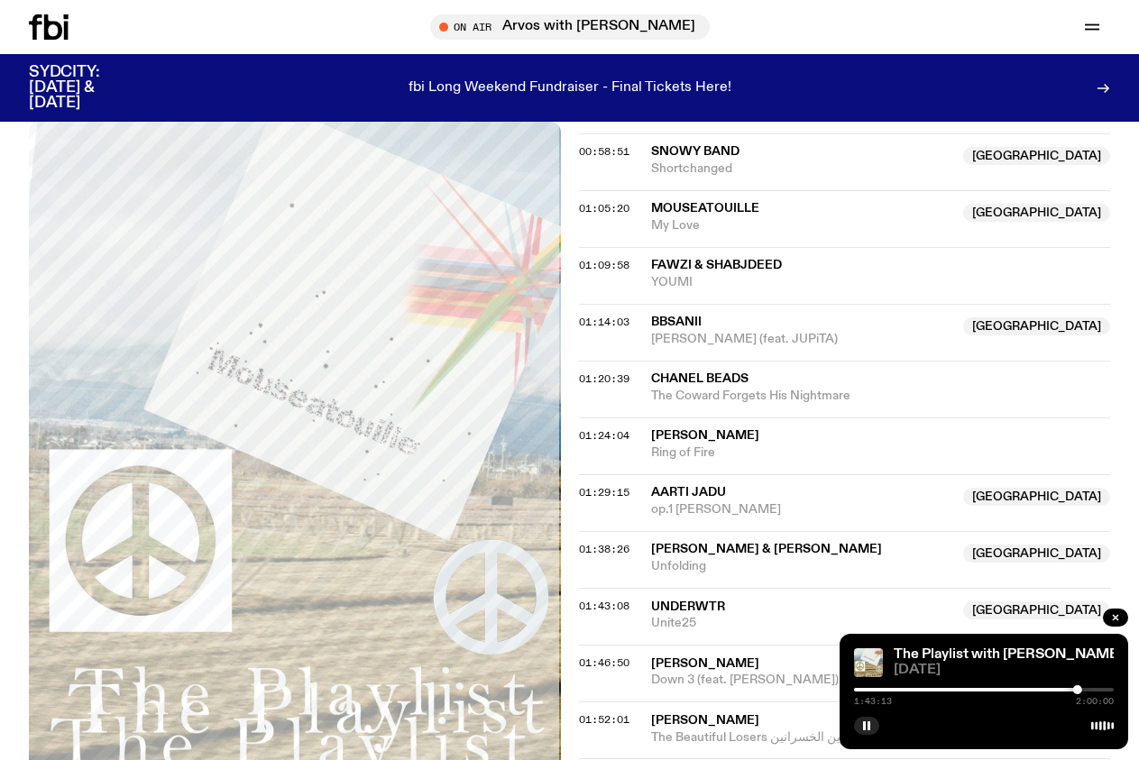 The width and height of the screenshot is (1139, 760). I want to click on span: 01:20:39, so click(604, 379).